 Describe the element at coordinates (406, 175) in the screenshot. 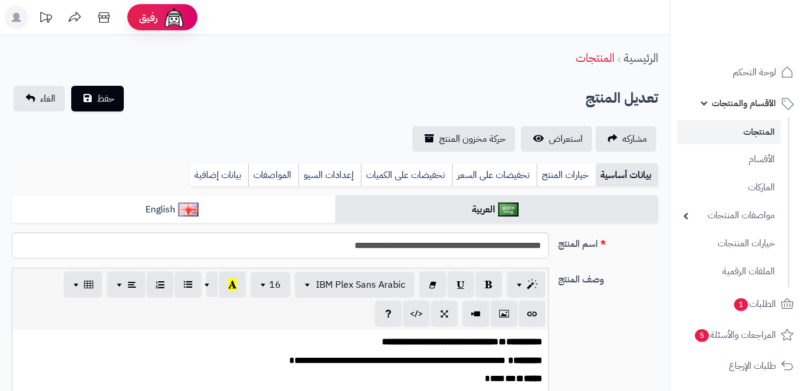

I see `a: تخفيضات على الكميات` at that location.